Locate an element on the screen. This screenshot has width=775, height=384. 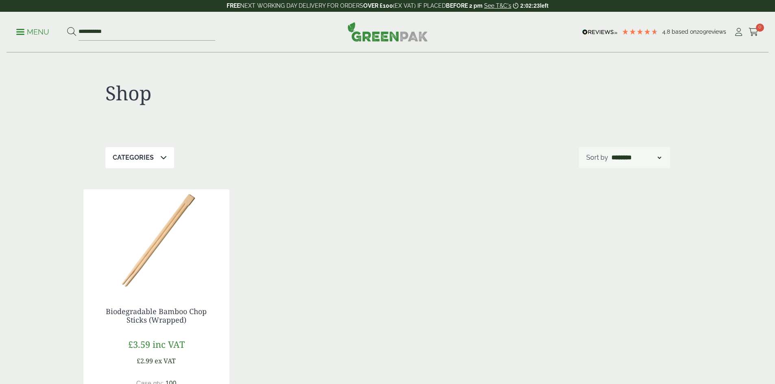
h1: Shop is located at coordinates (246, 93).